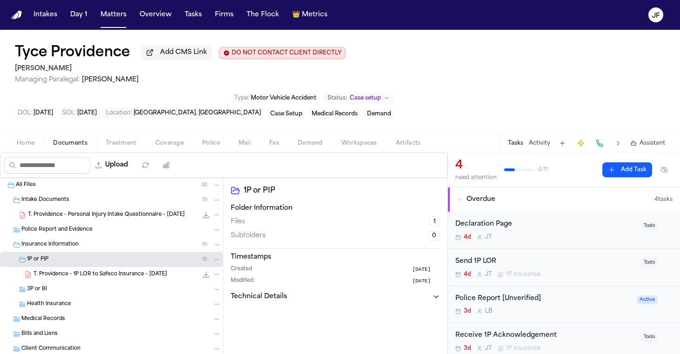 This screenshot has height=354, width=680. I want to click on button: Day 1, so click(79, 15).